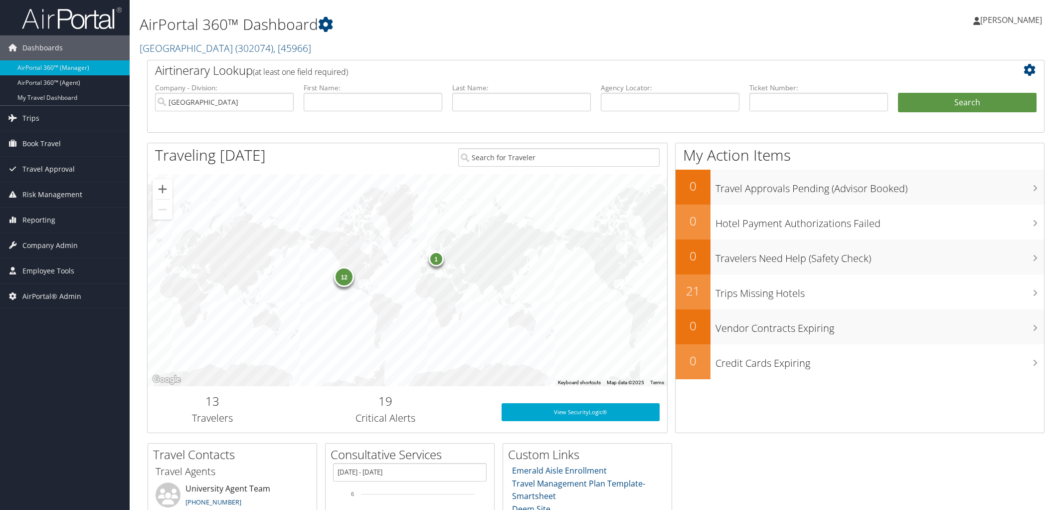 The image size is (1062, 510). What do you see at coordinates (860, 155) in the screenshot?
I see `h1: My Action Items` at bounding box center [860, 155].